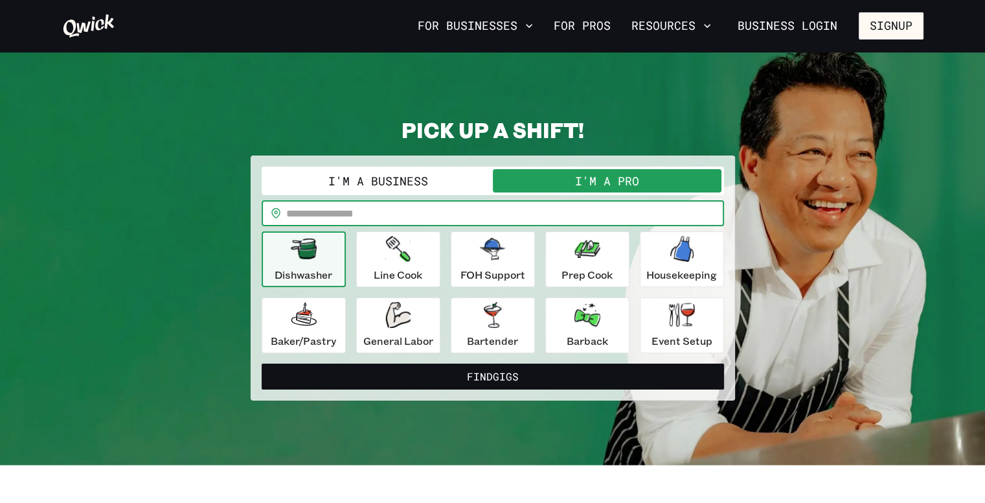 The image size is (985, 503). What do you see at coordinates (475, 26) in the screenshot?
I see `button: For Businesses` at bounding box center [475, 26].